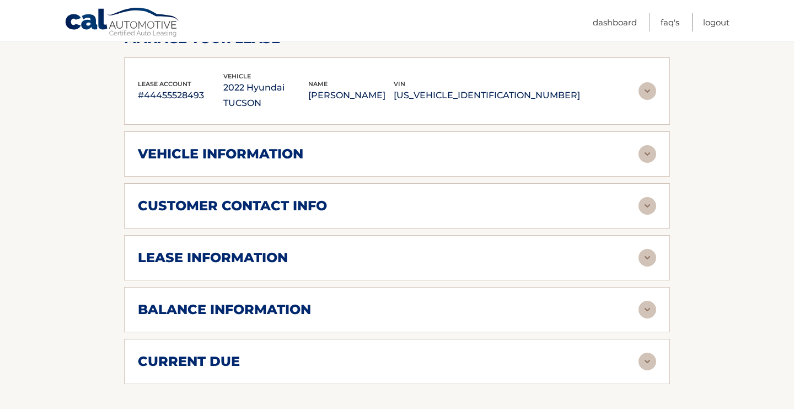 The image size is (794, 409). What do you see at coordinates (232, 206) in the screenshot?
I see `h2: customer contact info` at bounding box center [232, 206].